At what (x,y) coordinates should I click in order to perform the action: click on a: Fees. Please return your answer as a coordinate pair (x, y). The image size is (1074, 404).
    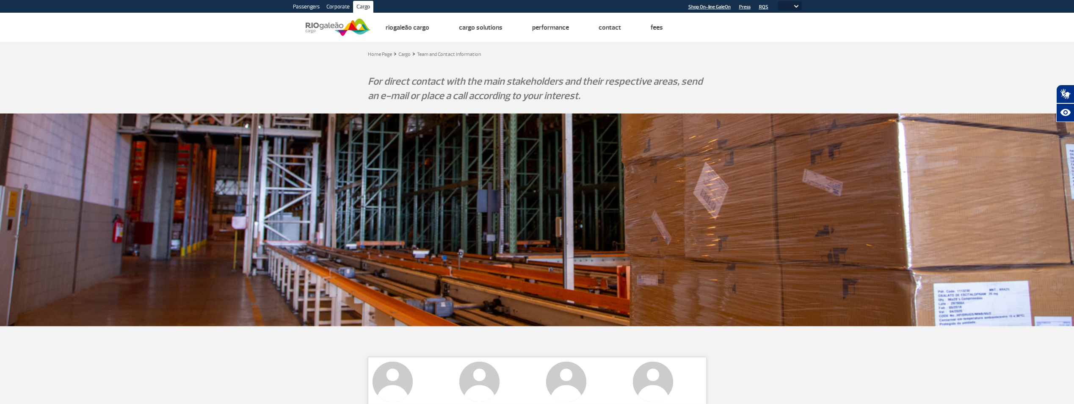
    Looking at the image, I should click on (657, 28).